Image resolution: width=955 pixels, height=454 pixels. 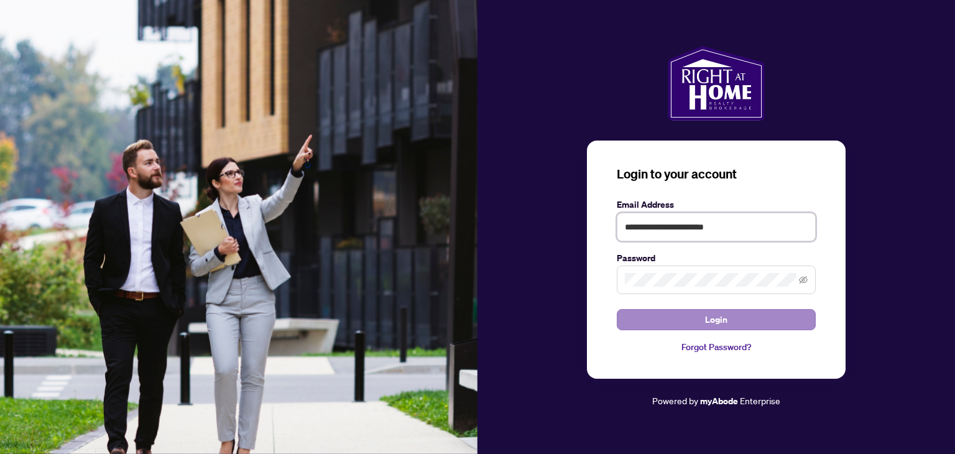 What do you see at coordinates (716, 204) in the screenshot?
I see `label: Email Address` at bounding box center [716, 204].